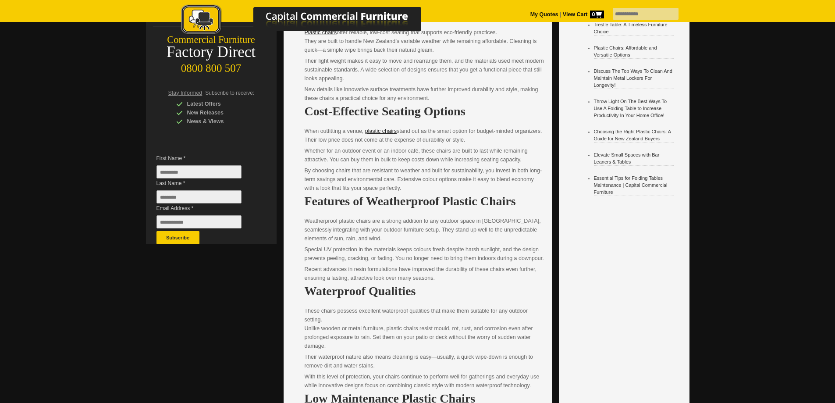  Describe the element at coordinates (178, 238) in the screenshot. I see `button: Subscribe` at that location.